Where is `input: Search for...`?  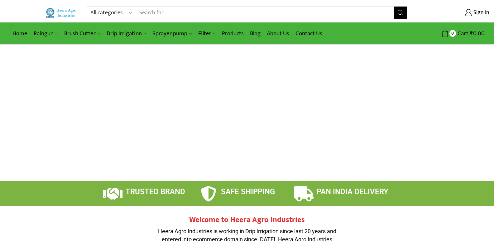 input: Search for... is located at coordinates (265, 13).